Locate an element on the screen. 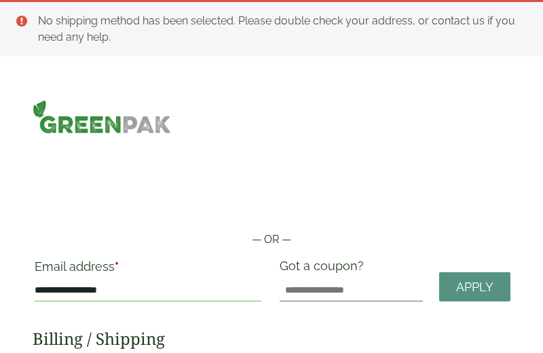  img: GreenPak Supplies is located at coordinates (102, 117).